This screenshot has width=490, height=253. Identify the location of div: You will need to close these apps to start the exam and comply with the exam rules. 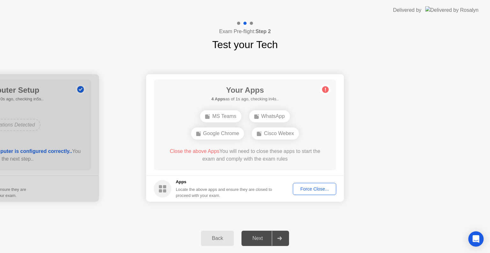
(245, 155).